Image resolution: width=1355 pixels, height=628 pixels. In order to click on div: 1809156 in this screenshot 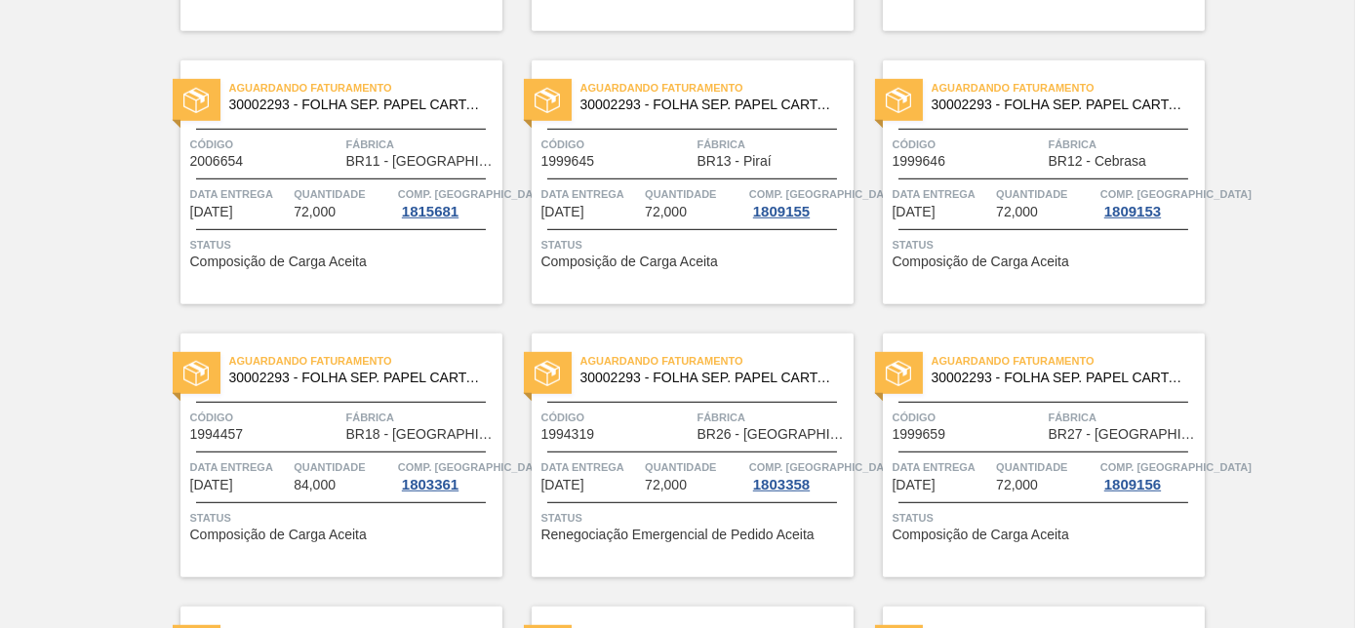, I will do `click(1133, 485)`.